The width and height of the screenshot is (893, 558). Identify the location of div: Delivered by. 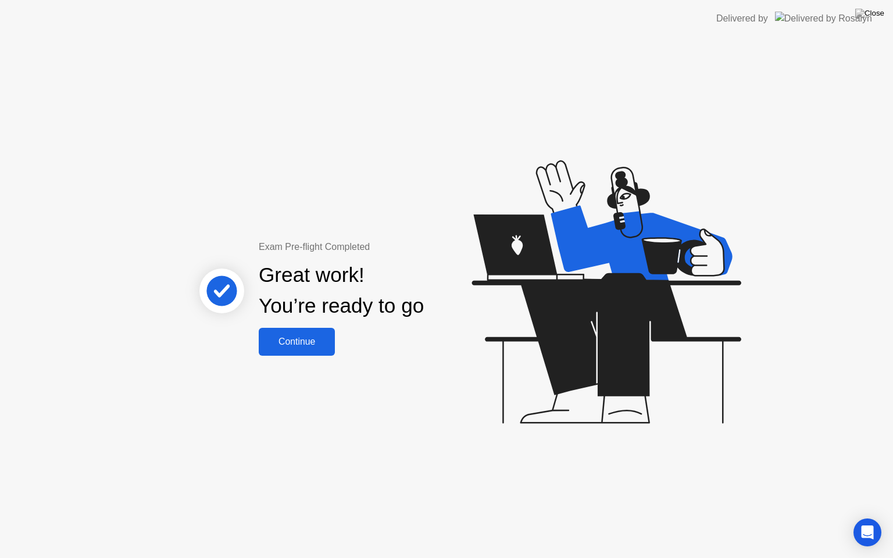
(742, 19).